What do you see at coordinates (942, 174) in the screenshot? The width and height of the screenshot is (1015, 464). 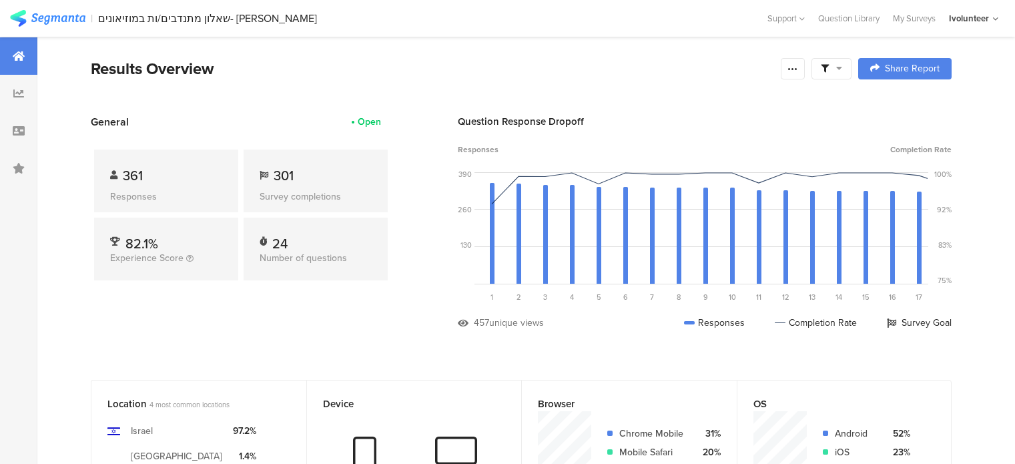 I see `div: 100%` at bounding box center [942, 174].